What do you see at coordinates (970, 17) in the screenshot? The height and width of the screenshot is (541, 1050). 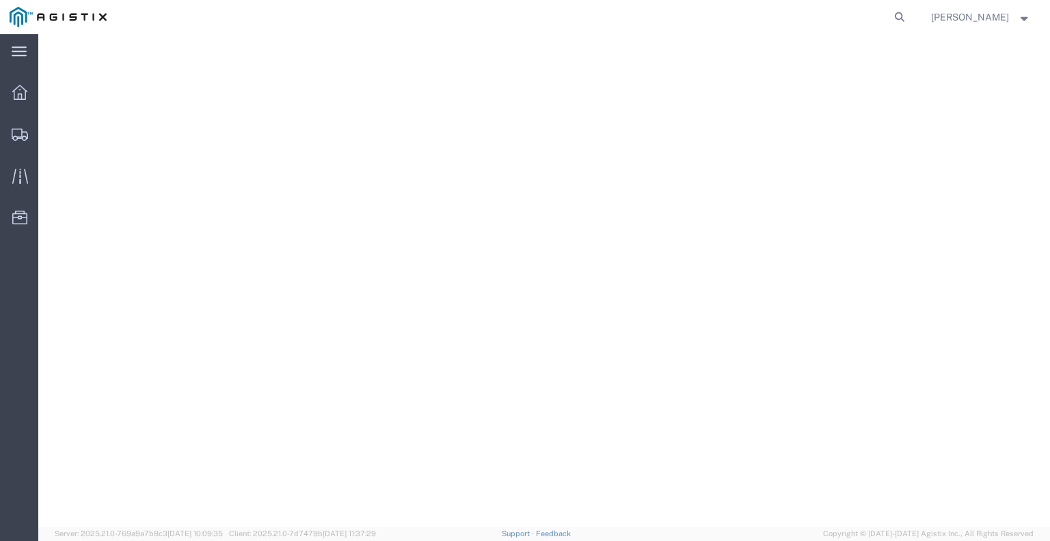 I see `span: Alexander Baetens` at bounding box center [970, 17].